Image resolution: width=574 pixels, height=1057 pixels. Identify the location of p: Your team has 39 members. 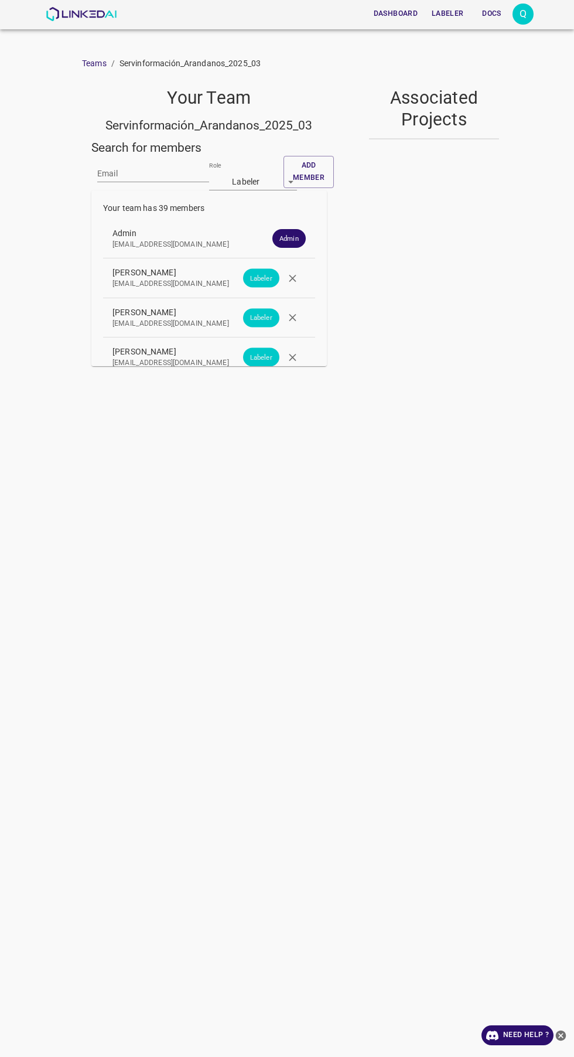
(209, 208).